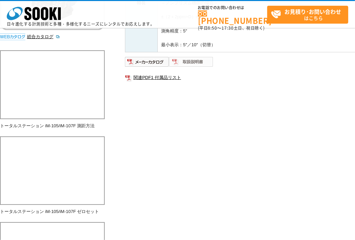 The height and width of the screenshot is (240, 355). What do you see at coordinates (191, 62) in the screenshot?
I see `img: 取扱説明書` at bounding box center [191, 62].